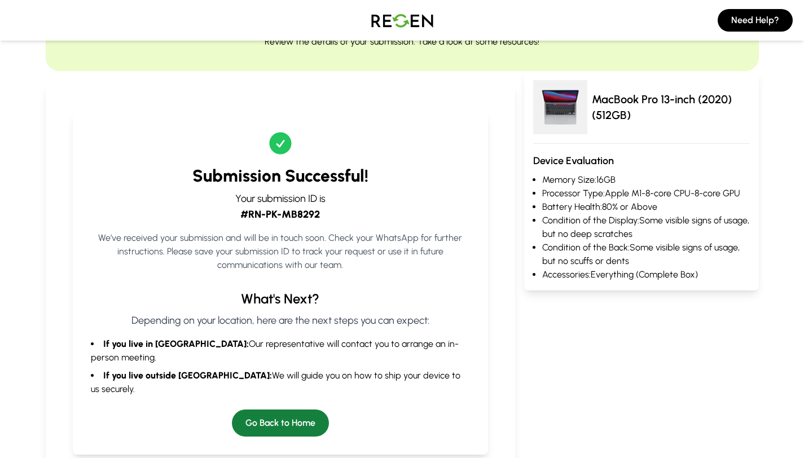  Describe the element at coordinates (402, 20) in the screenshot. I see `img: Logo` at that location.